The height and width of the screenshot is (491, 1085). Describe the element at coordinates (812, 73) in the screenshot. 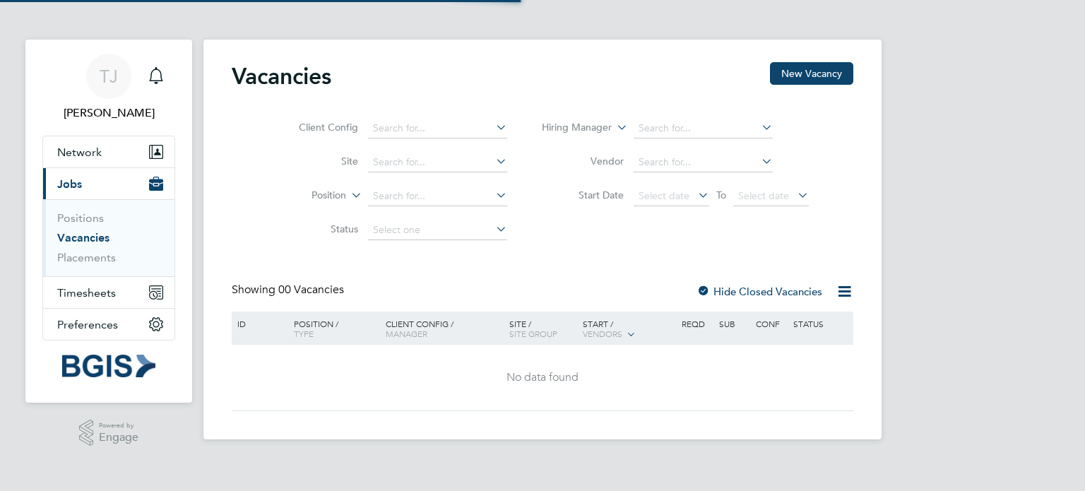

I see `button: New Vacancy` at that location.